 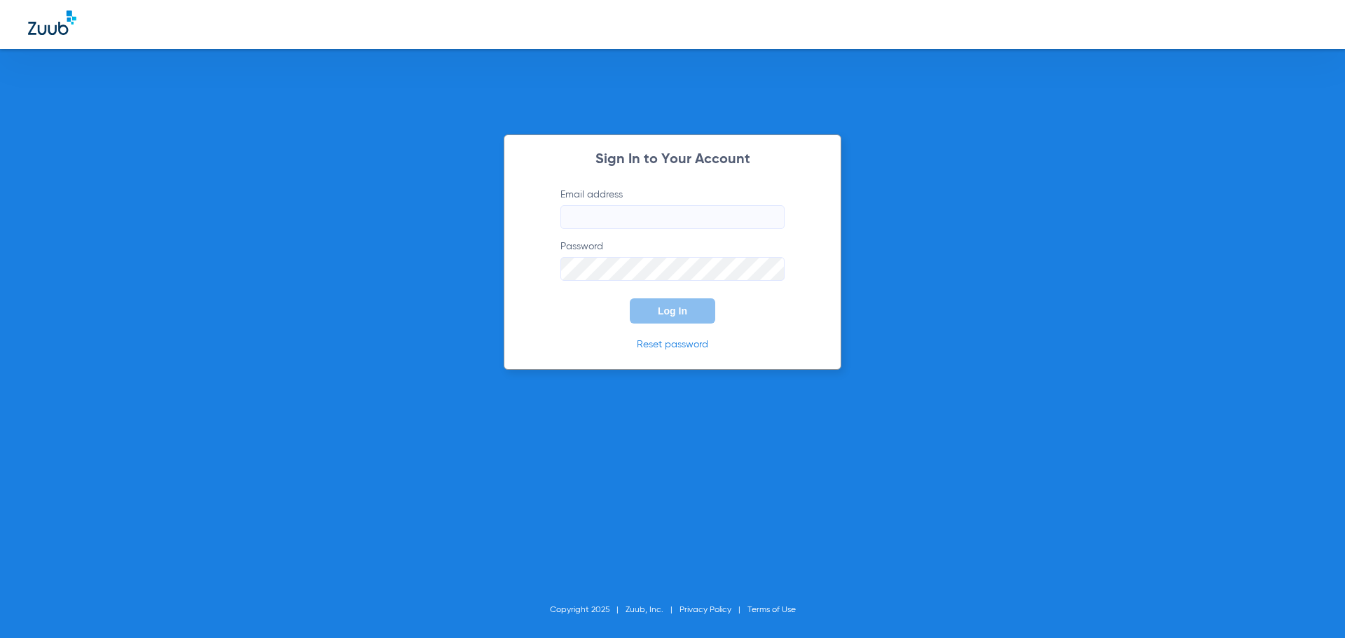 What do you see at coordinates (672, 217) in the screenshot?
I see `input: Email address` at bounding box center [672, 217].